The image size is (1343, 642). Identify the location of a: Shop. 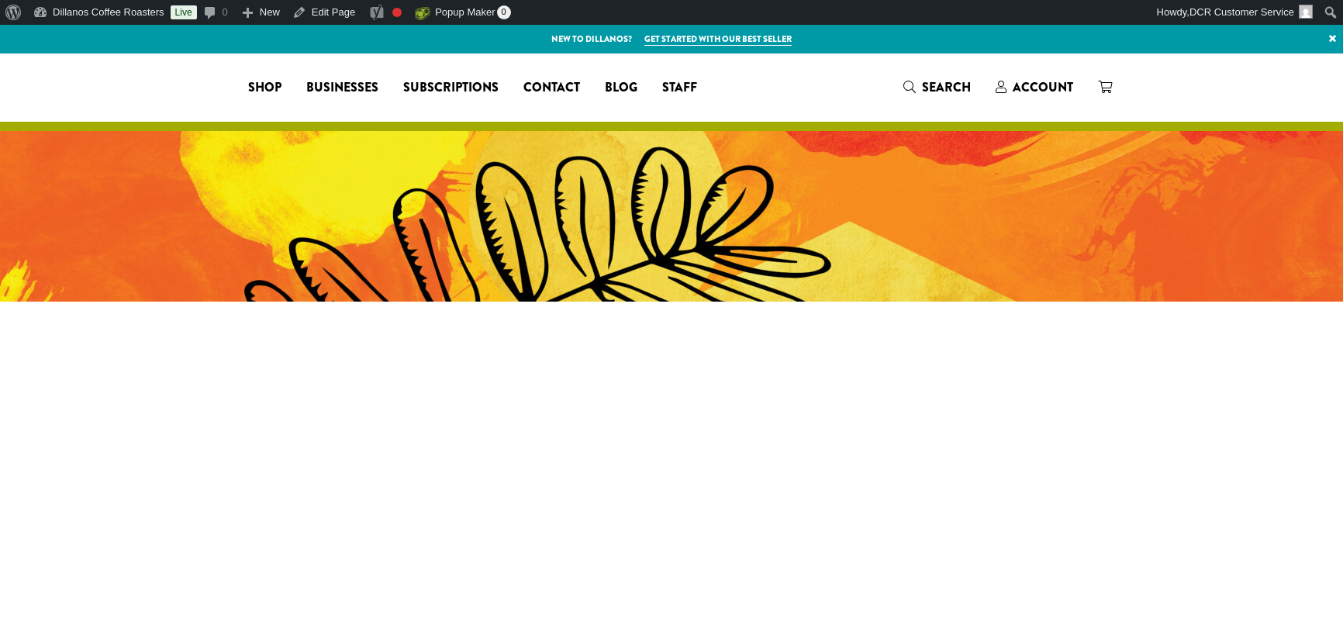
(264, 88).